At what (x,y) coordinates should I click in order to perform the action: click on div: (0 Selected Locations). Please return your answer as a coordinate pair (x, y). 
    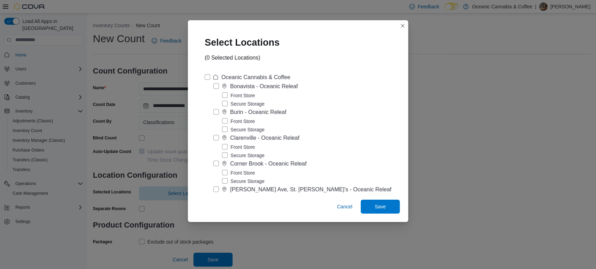
    Looking at the image, I should click on (232, 58).